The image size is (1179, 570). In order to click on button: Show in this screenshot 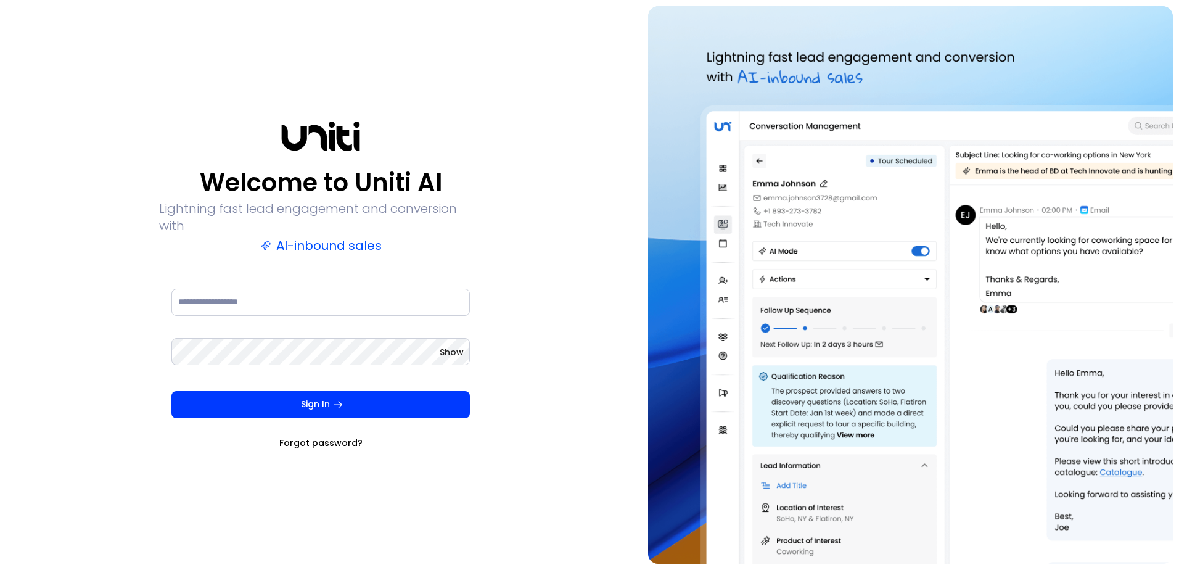, I will do `click(451, 352)`.